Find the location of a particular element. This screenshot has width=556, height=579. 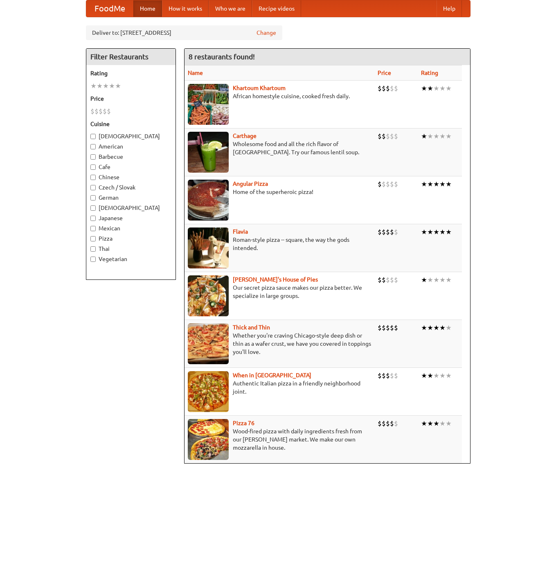

img: luigis.jpg is located at coordinates (208, 296).